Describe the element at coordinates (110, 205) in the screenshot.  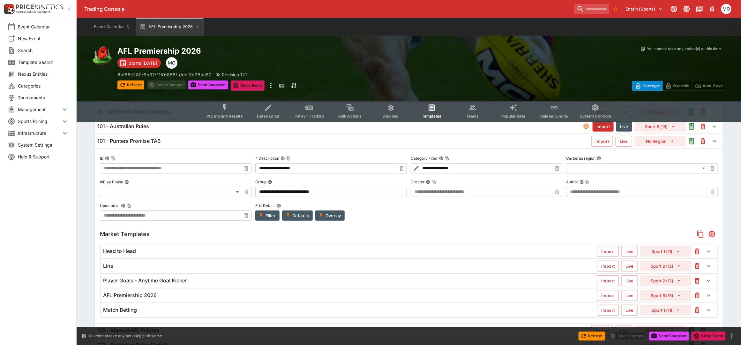
I see `p: Updated at` at that location.